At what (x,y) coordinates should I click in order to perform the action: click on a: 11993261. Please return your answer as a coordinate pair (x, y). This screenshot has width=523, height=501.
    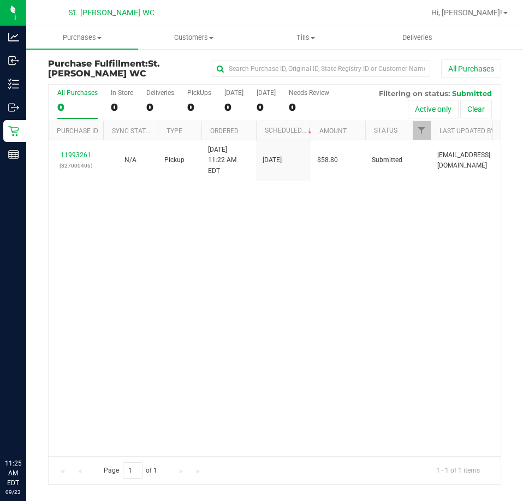
    Looking at the image, I should click on (76, 155).